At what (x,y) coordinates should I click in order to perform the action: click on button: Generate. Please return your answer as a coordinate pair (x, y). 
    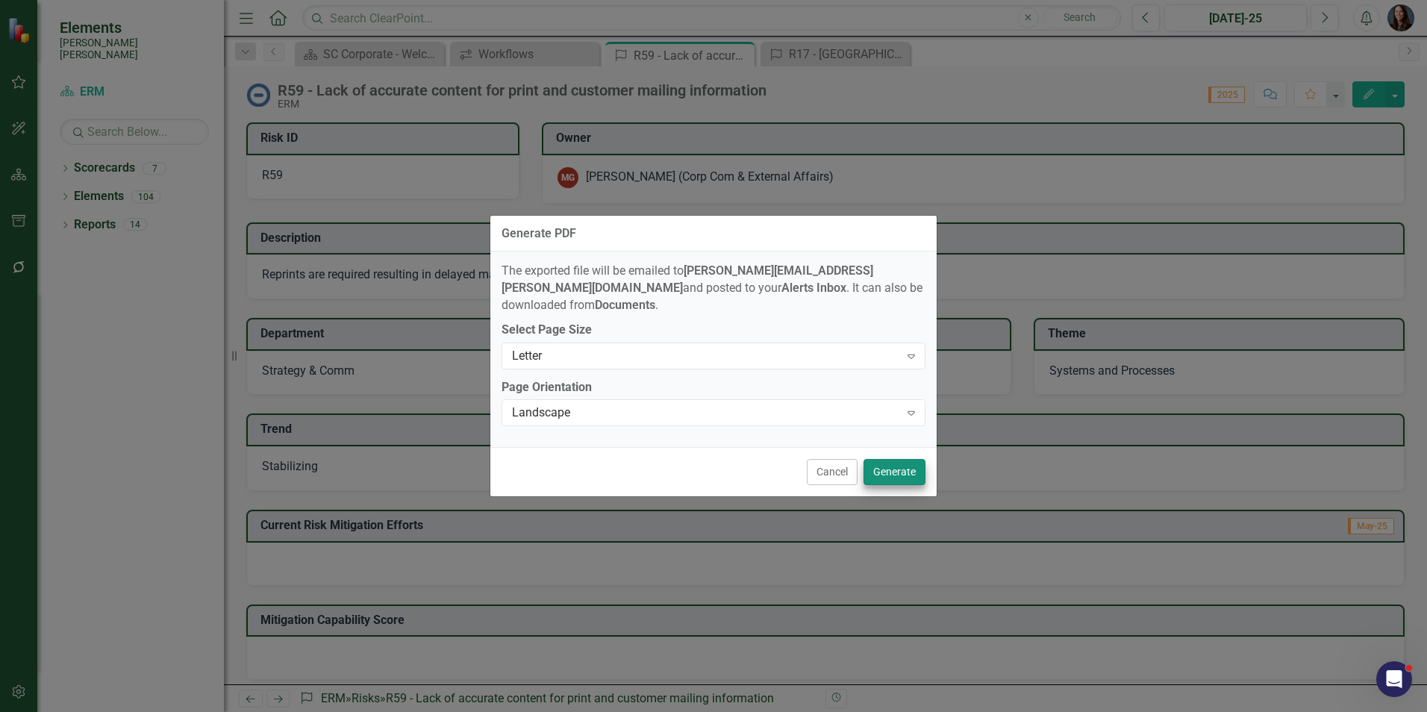
    Looking at the image, I should click on (894, 472).